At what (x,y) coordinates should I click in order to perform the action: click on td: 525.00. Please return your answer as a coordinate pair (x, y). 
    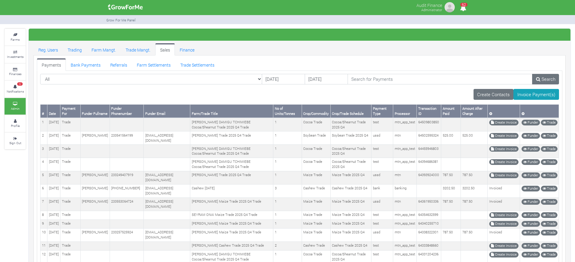
    Looking at the image, I should click on (451, 138).